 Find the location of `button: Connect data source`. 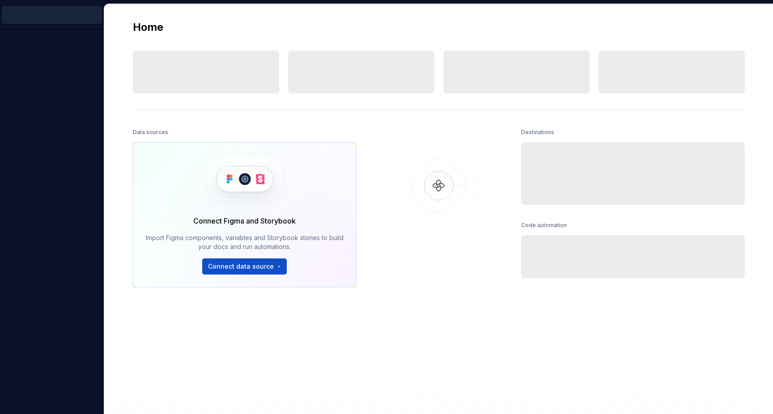

button: Connect data source is located at coordinates (244, 267).